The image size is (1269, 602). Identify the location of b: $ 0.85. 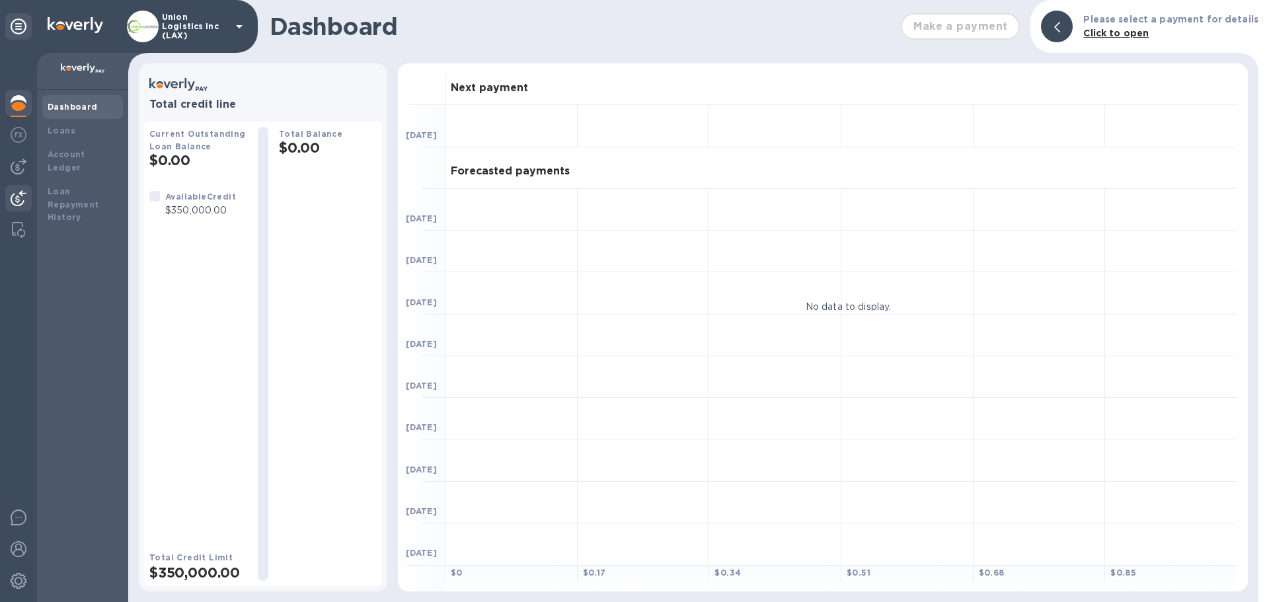
(1123, 572).